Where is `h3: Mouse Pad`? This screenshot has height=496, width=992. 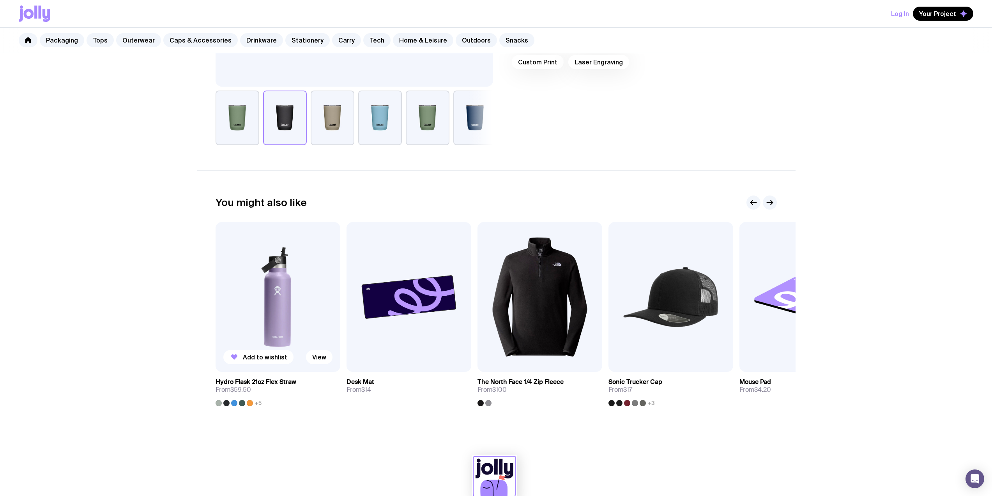
h3: Mouse Pad is located at coordinates (755, 382).